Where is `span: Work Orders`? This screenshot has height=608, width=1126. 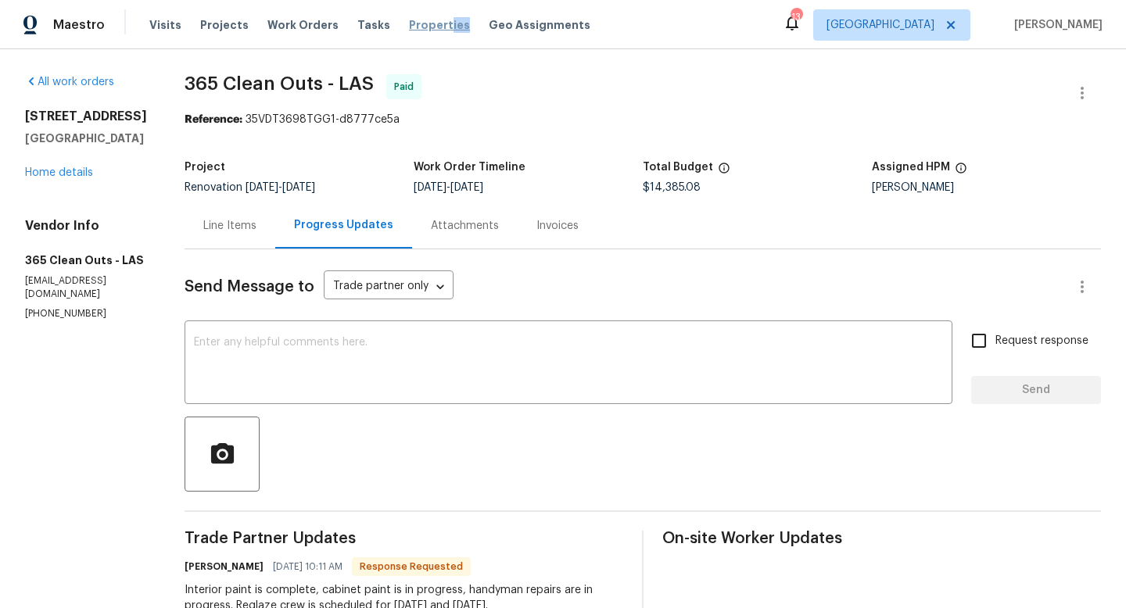
span: Work Orders is located at coordinates (303, 25).